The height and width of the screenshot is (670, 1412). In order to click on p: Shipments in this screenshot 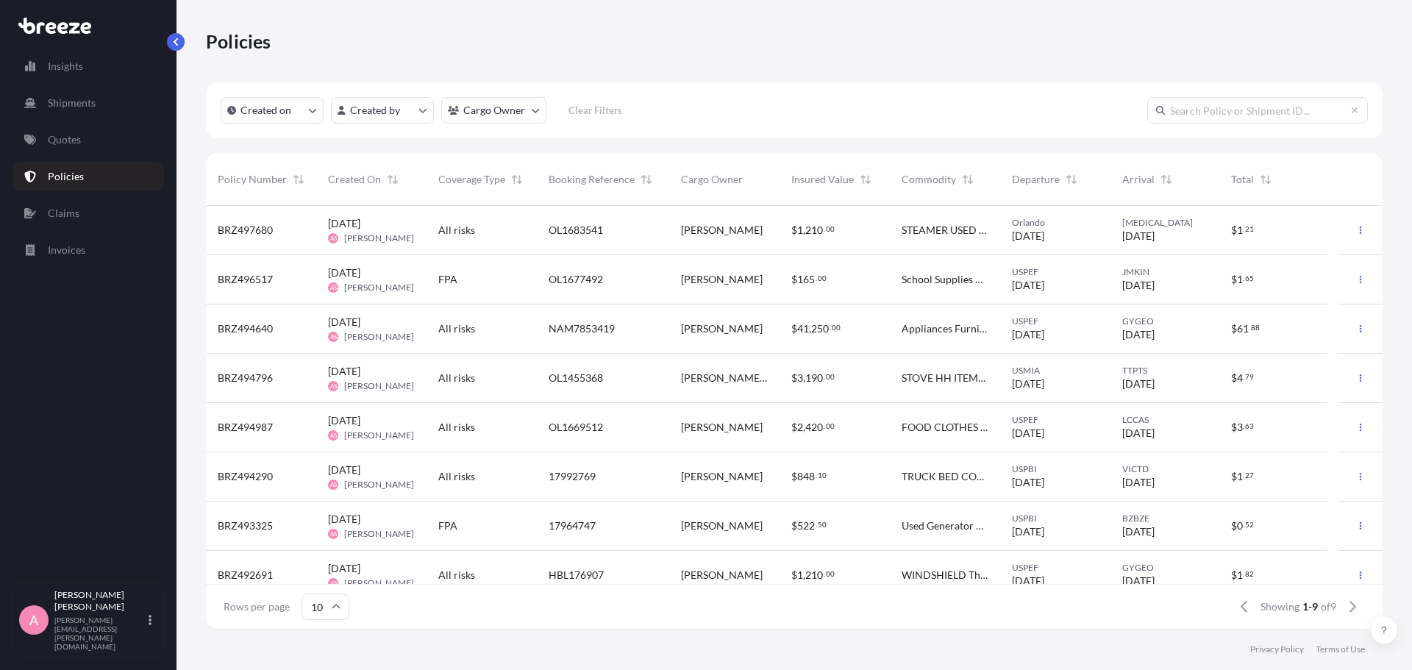, I will do `click(71, 103)`.